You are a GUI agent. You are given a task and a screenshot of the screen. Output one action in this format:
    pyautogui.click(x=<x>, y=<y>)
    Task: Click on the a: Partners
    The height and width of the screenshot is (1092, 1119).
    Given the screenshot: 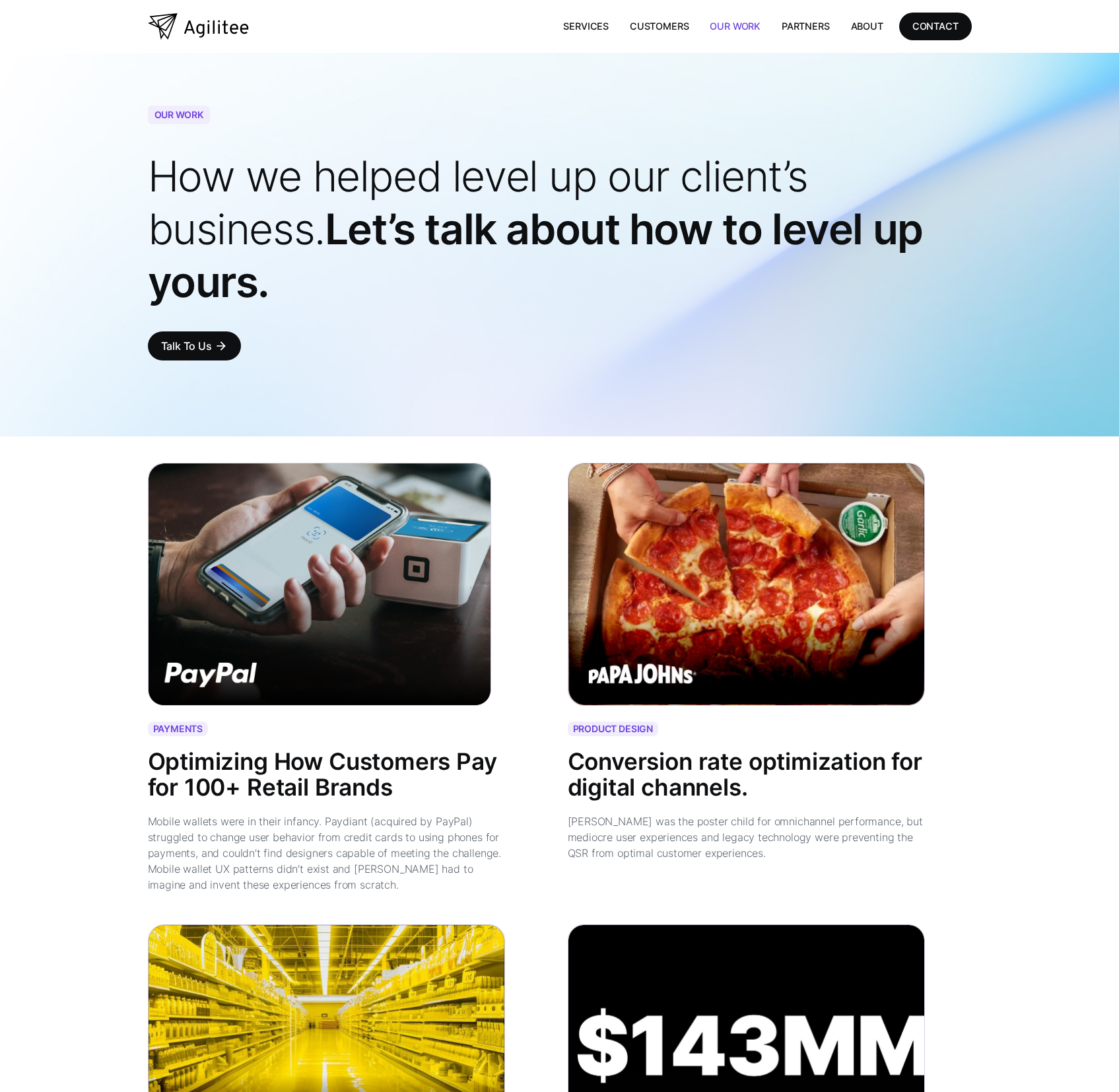 What is the action you would take?
    pyautogui.click(x=805, y=25)
    